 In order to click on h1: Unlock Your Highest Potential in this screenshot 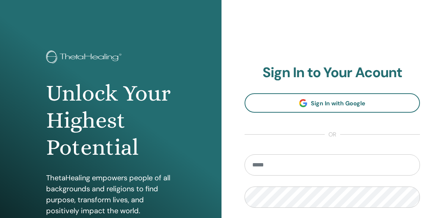, I will do `click(111, 120)`.